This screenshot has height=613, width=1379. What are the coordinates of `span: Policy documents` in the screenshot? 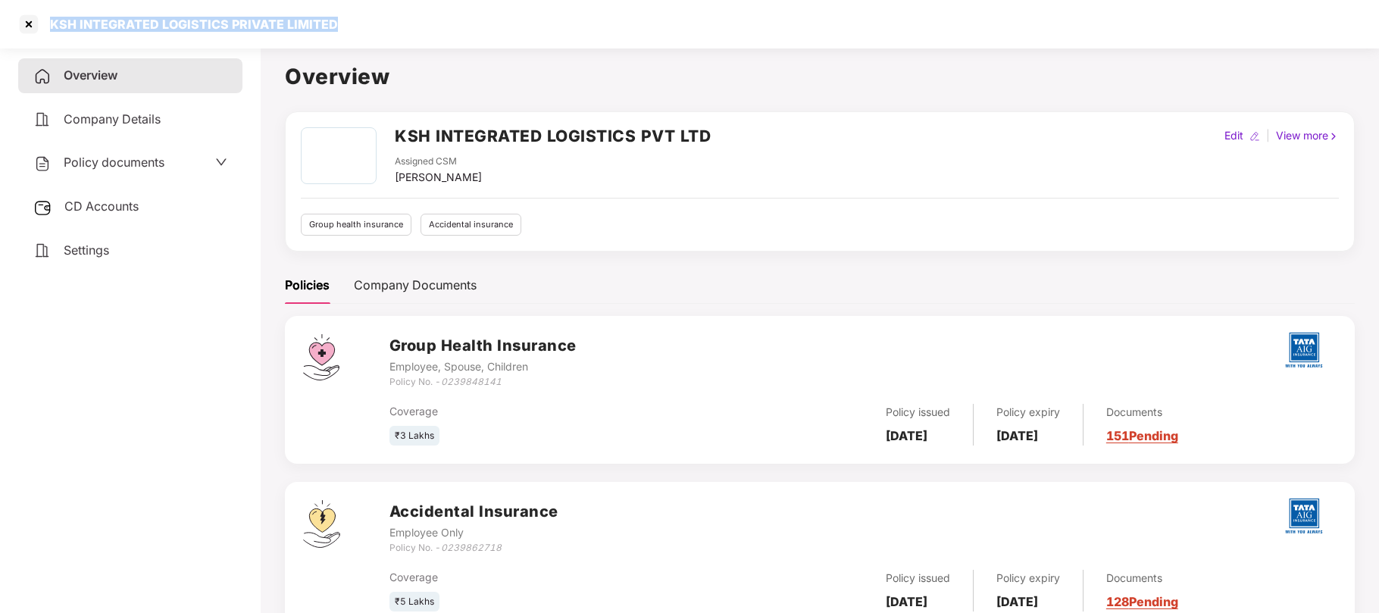 It's located at (114, 162).